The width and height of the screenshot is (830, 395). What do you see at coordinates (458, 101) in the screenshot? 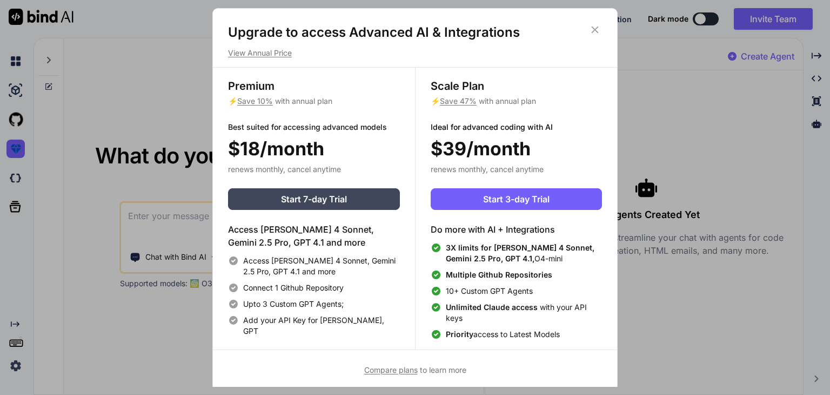
I see `span: Save 47%` at bounding box center [458, 101].